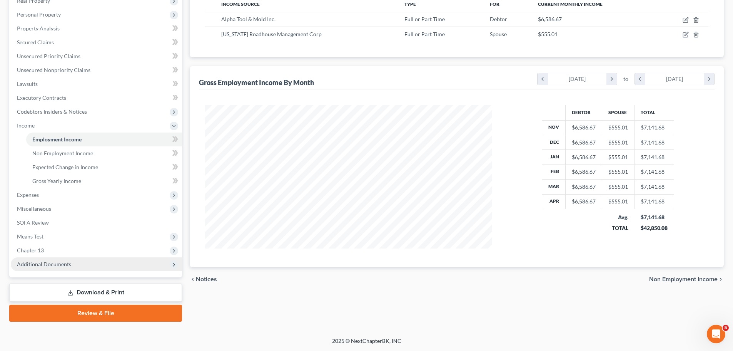  I want to click on span: Gross Yearly Income, so click(57, 181).